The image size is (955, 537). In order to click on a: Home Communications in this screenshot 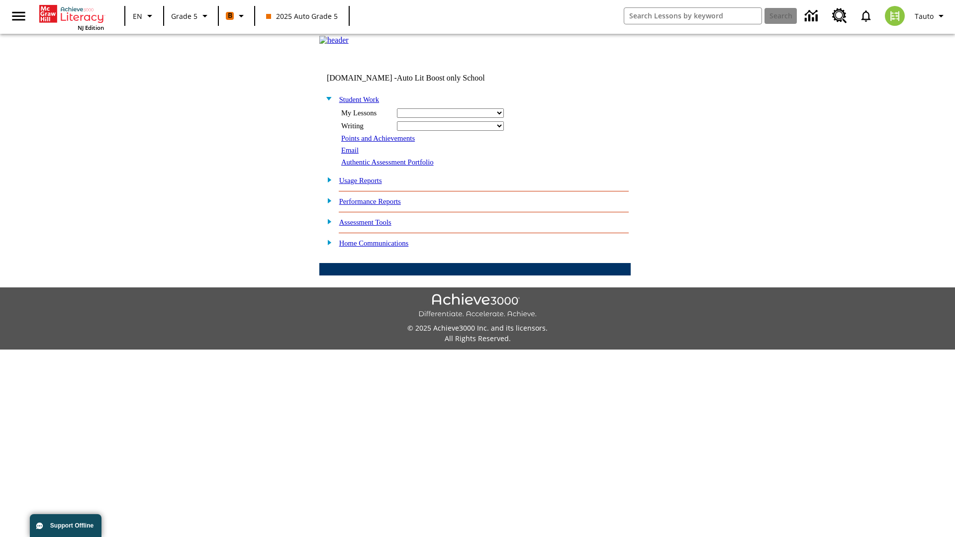, I will do `click(374, 243)`.